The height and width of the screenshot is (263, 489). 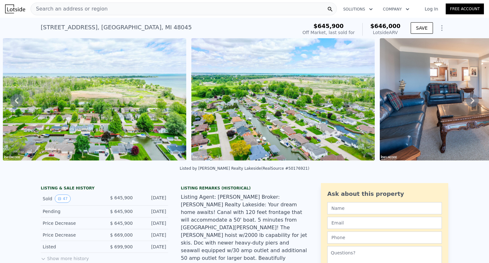 I want to click on div: Lotside ARV, so click(x=385, y=32).